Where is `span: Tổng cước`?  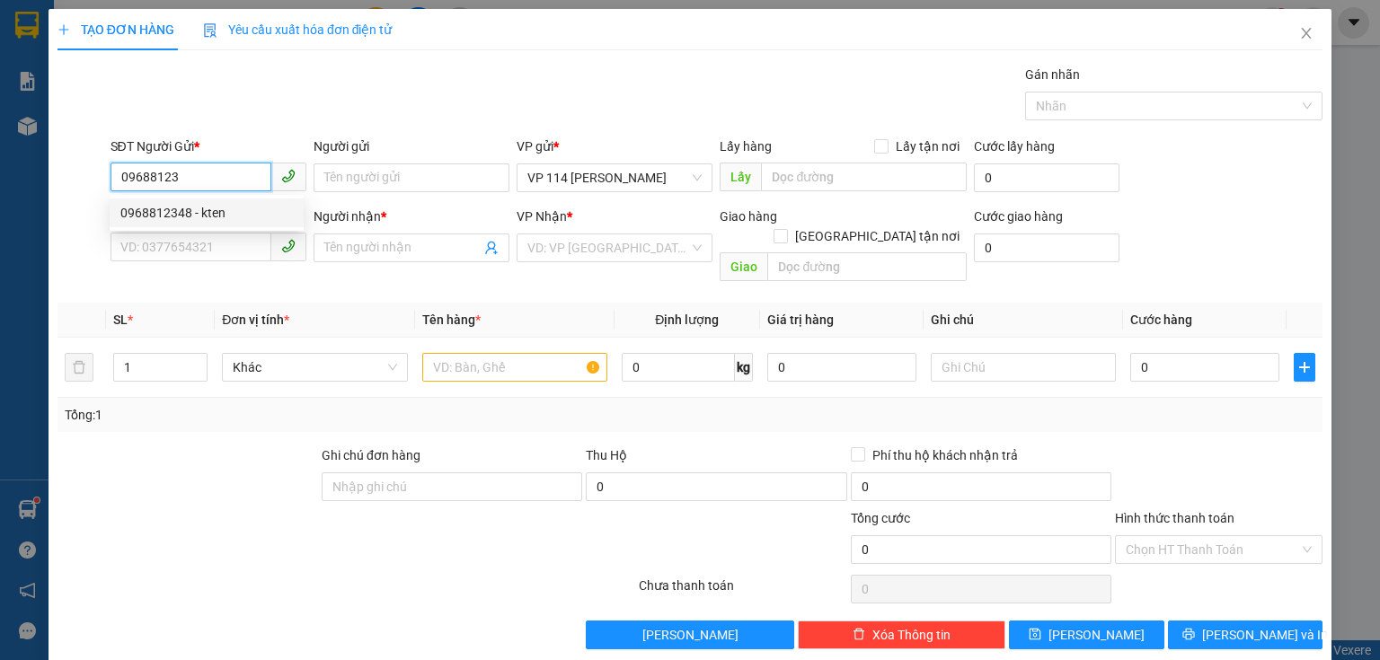
span: Tổng cước is located at coordinates (880, 518).